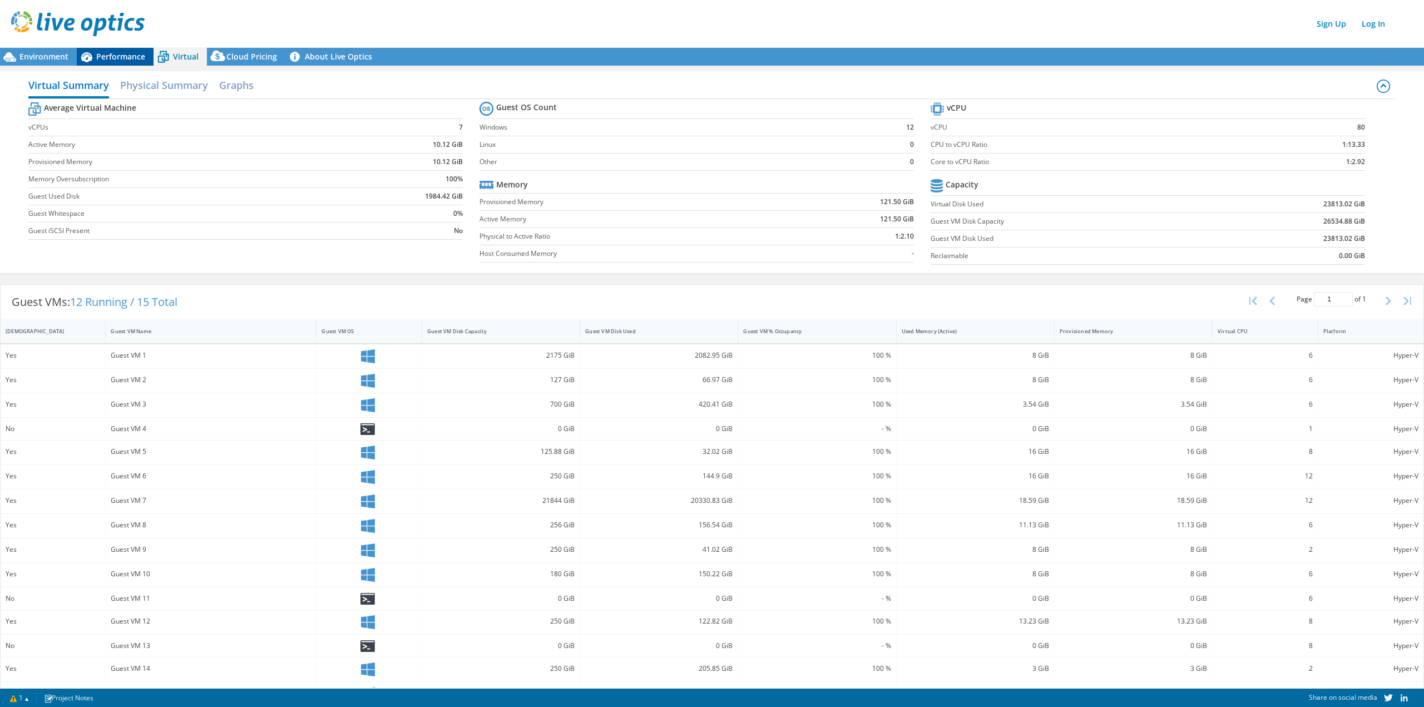  I want to click on div: Guest VM 1, so click(211, 356).